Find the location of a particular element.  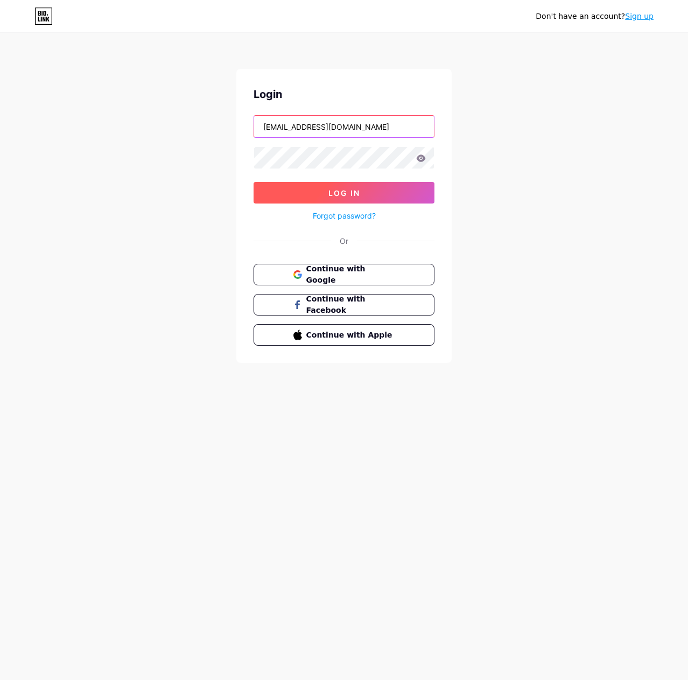

span: Continue with Apple is located at coordinates (351, 335).